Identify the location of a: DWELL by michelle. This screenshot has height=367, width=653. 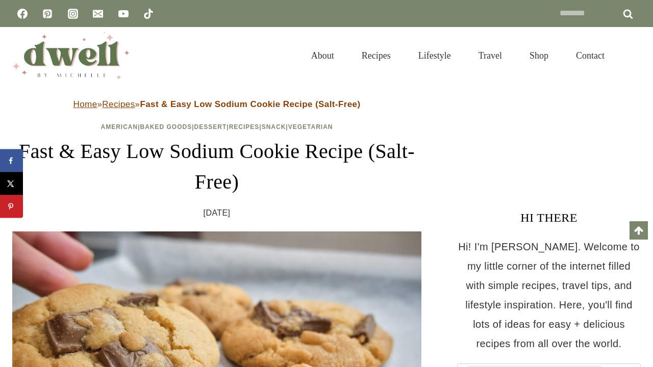
(71, 56).